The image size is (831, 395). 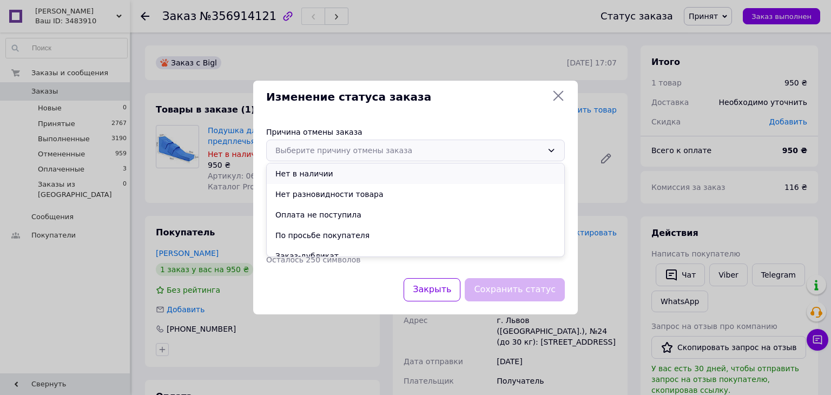 I want to click on li: По просьбе покупателя, so click(x=415, y=235).